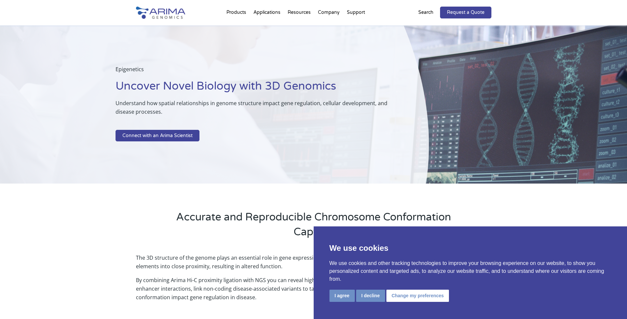  Describe the element at coordinates (314, 288) in the screenshot. I see `p: By combining Arima Hi-C proximity ligation with NGS you can reveal high-resolution maps of these ...` at that location.